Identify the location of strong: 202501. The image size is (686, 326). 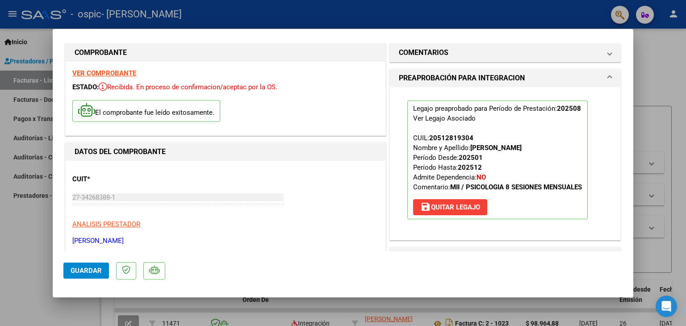
(471, 158).